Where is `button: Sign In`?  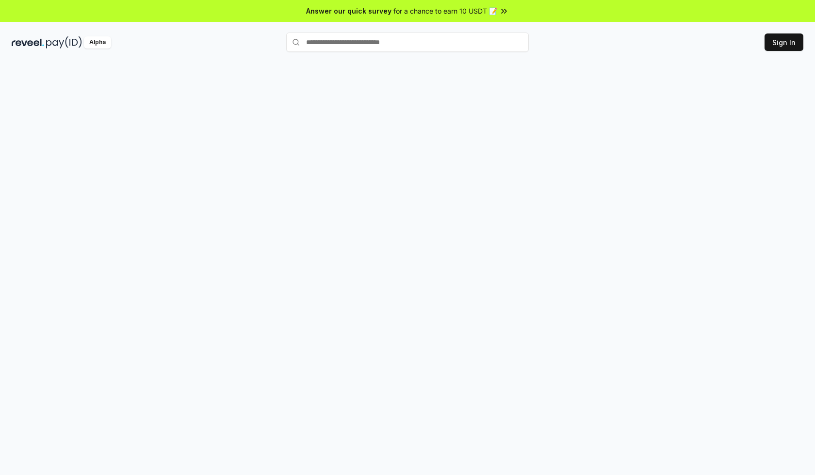
button: Sign In is located at coordinates (784, 42).